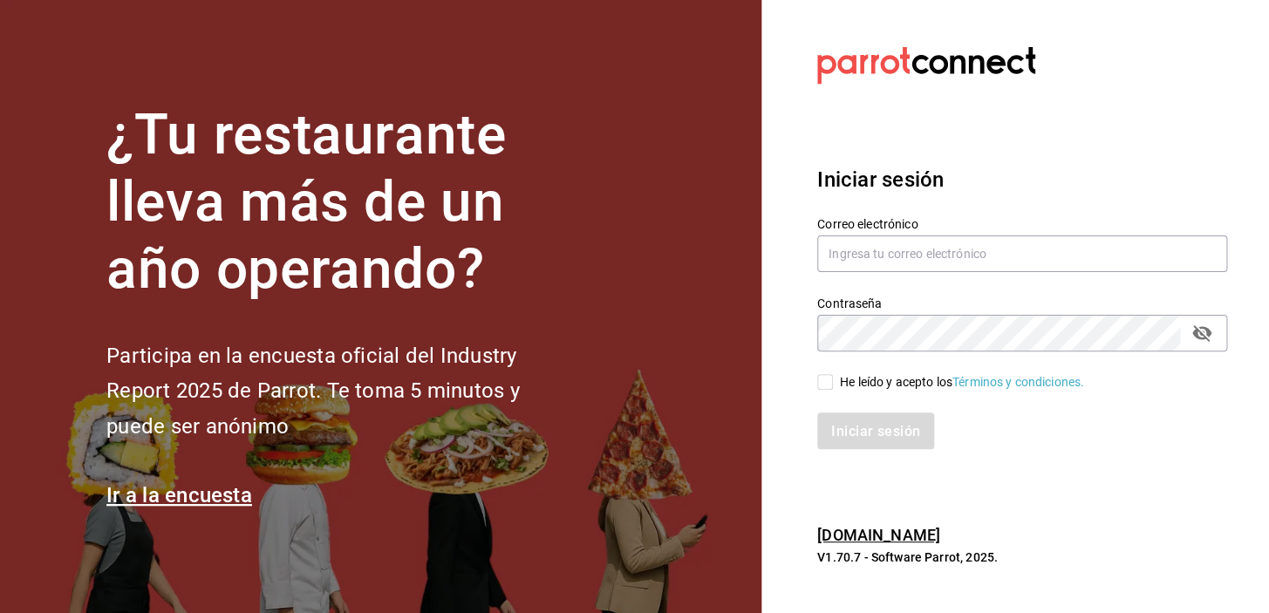 Image resolution: width=1269 pixels, height=613 pixels. I want to click on font: V1.70.7 - Software Parrot, 2025., so click(907, 557).